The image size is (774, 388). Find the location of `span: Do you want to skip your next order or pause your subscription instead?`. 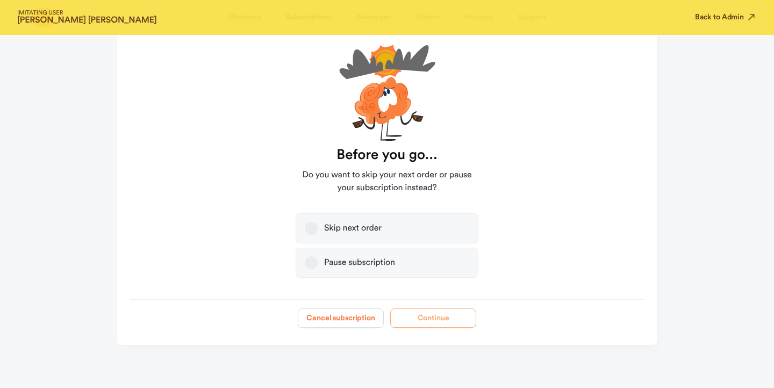

span: Do you want to skip your next order or pause your subscription instead? is located at coordinates (387, 182).